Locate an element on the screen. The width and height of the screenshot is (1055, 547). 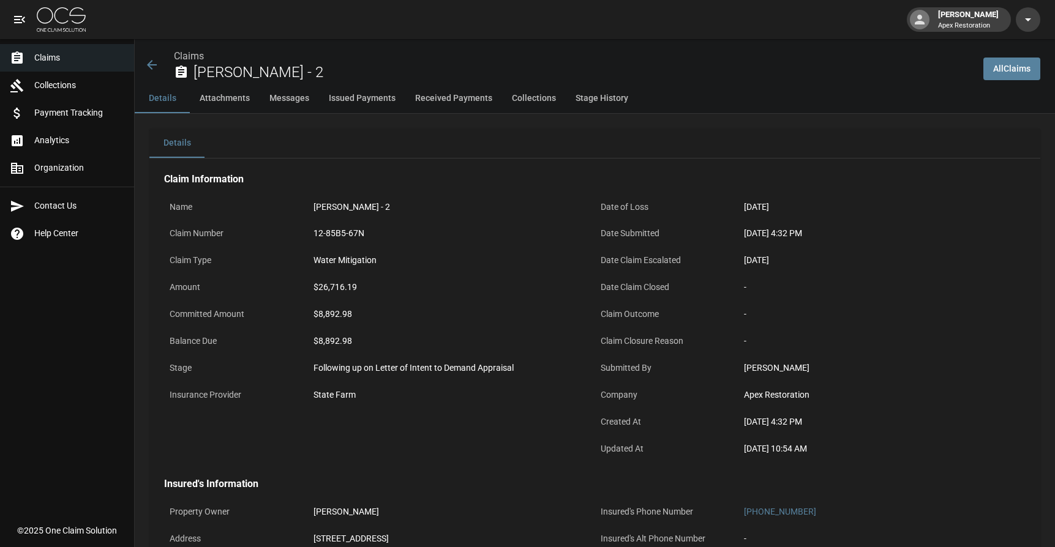
p: Name is located at coordinates (236, 207).